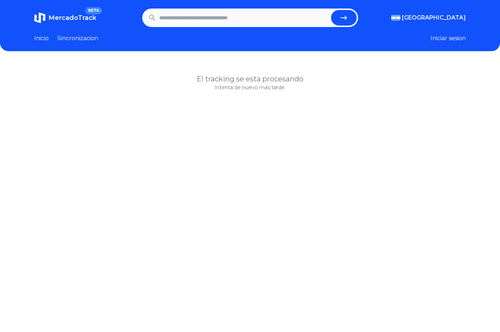 Image resolution: width=500 pixels, height=332 pixels. Describe the element at coordinates (41, 38) in the screenshot. I see `a: Inicio` at that location.